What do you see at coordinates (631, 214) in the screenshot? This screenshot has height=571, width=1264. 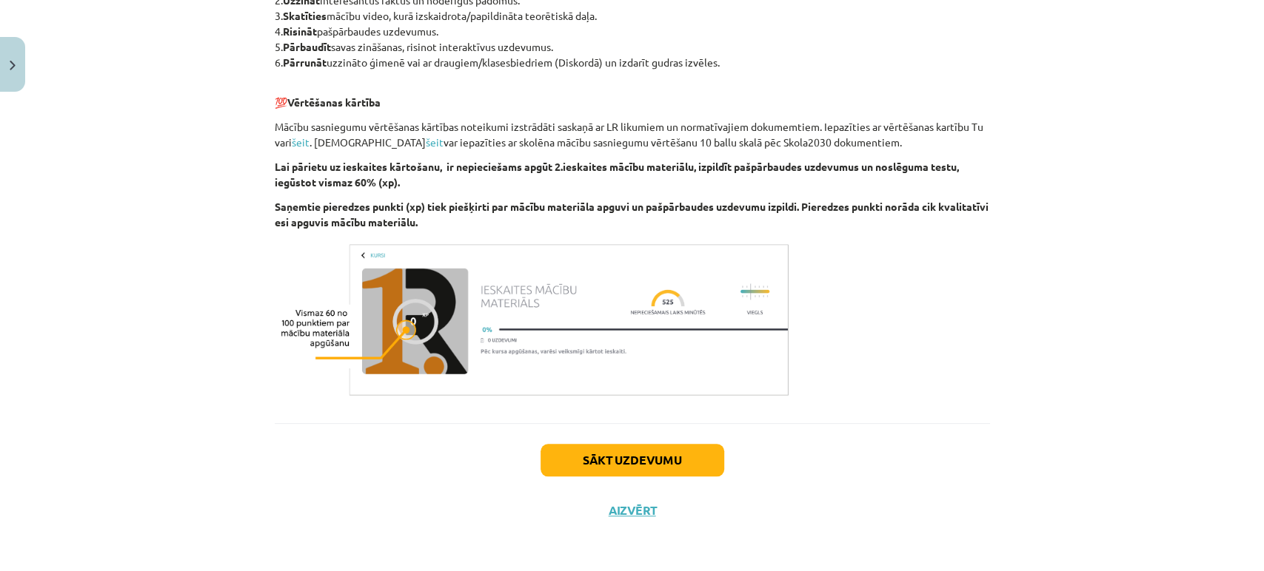 I see `b: Saņemtie pieredzes punkti (xp) tiek piešķirti par mācību materiāla apguvi un pašpārbaudes uzdevum...` at bounding box center [631, 214].